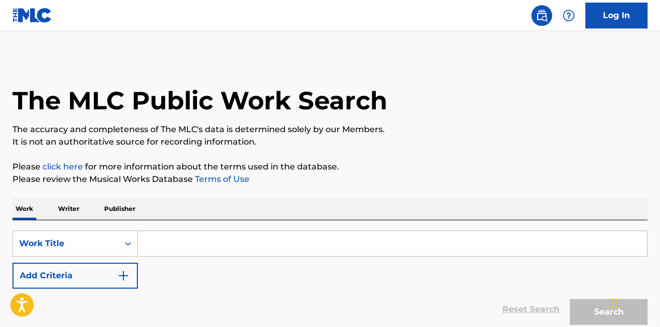 Image resolution: width=660 pixels, height=327 pixels. I want to click on img: 9d2ae6d4665cec9f34b9.svg, so click(123, 276).